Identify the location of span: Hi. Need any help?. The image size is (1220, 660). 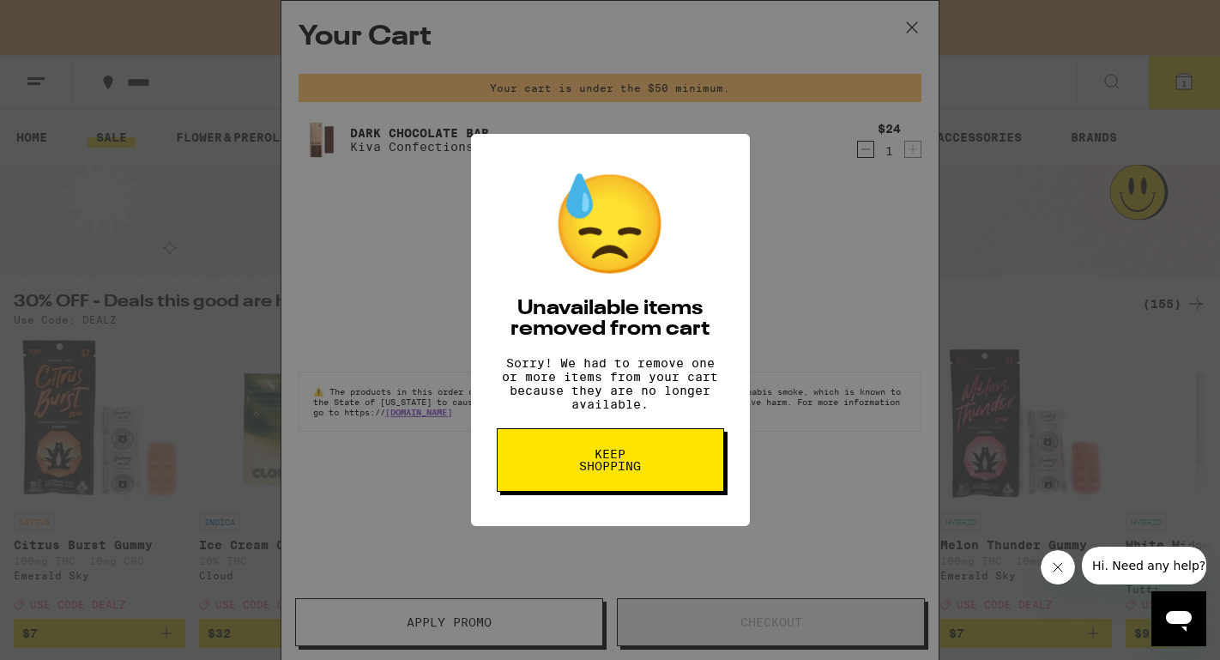
(67, 19).